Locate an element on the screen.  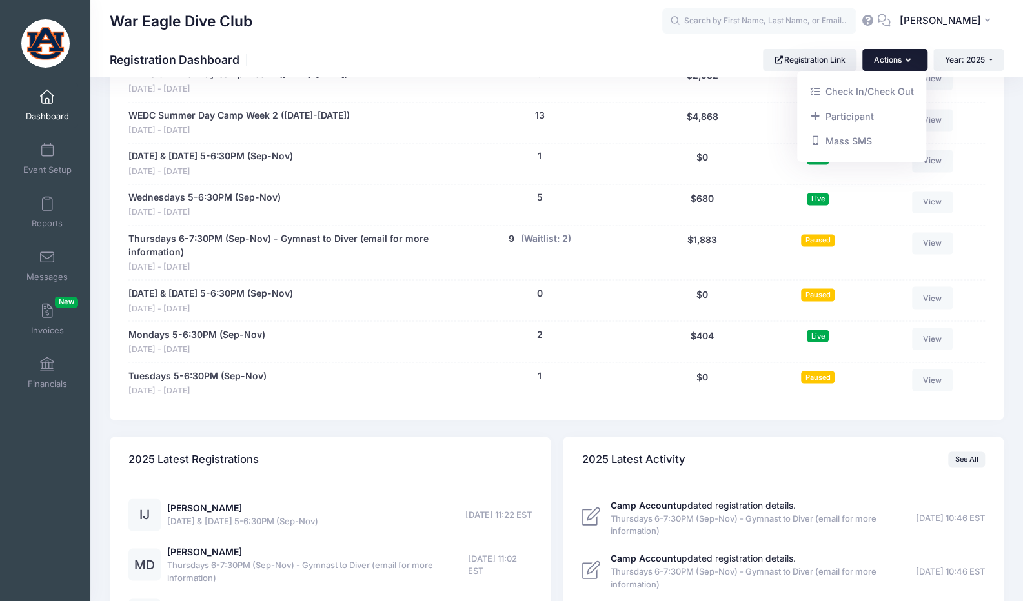
a: Reports is located at coordinates (47, 212).